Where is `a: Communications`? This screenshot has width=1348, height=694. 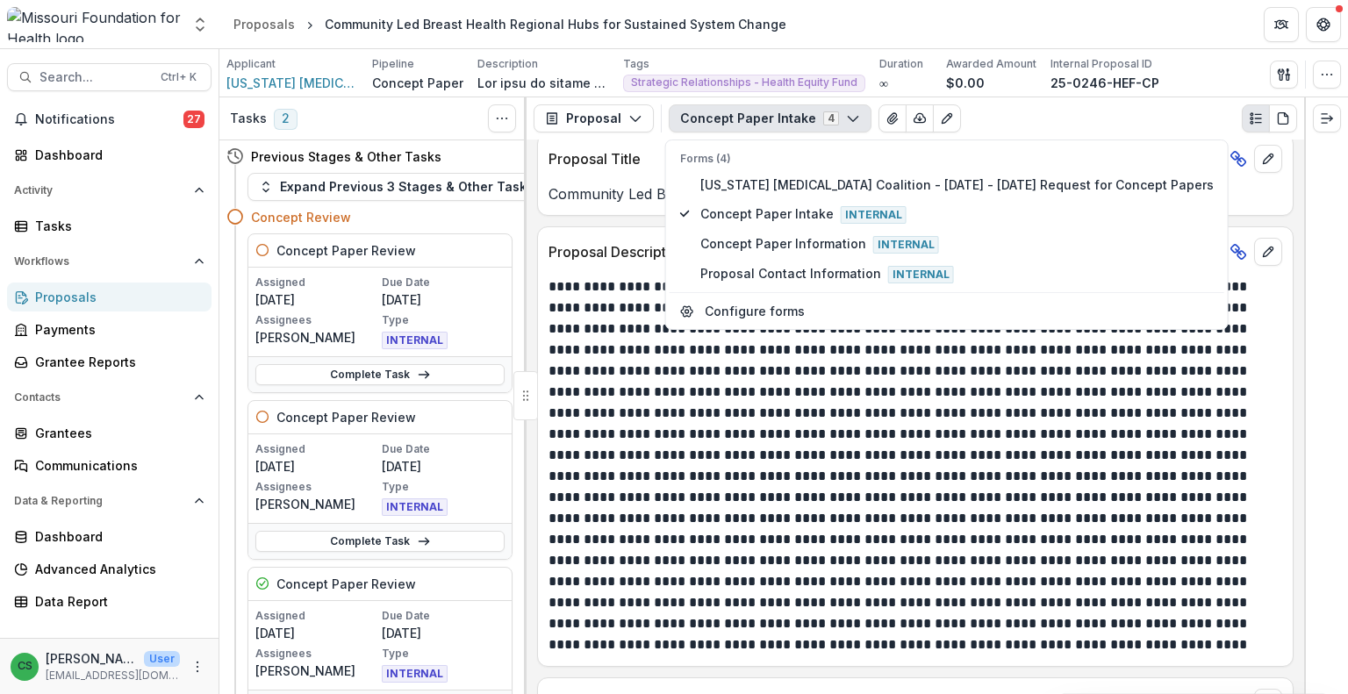
a: Communications is located at coordinates (109, 465).